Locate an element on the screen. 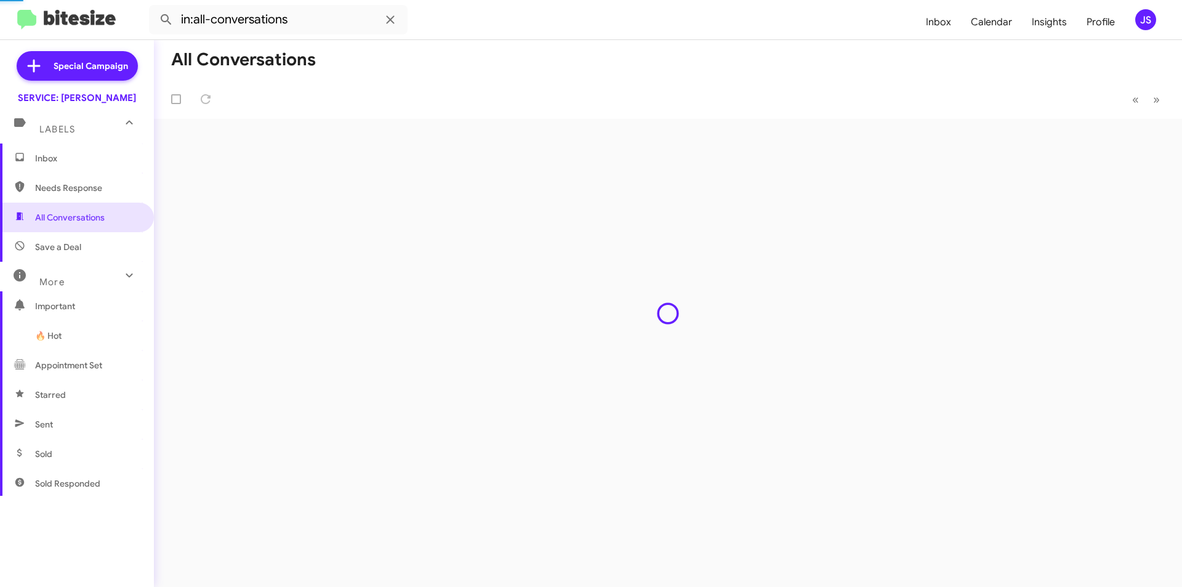  span: Important is located at coordinates (87, 306).